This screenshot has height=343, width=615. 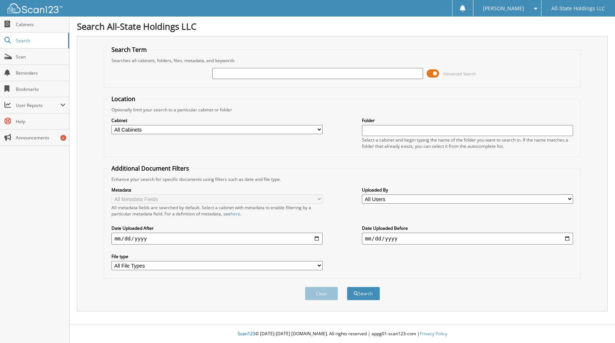 What do you see at coordinates (235, 214) in the screenshot?
I see `a: here` at bounding box center [235, 214].